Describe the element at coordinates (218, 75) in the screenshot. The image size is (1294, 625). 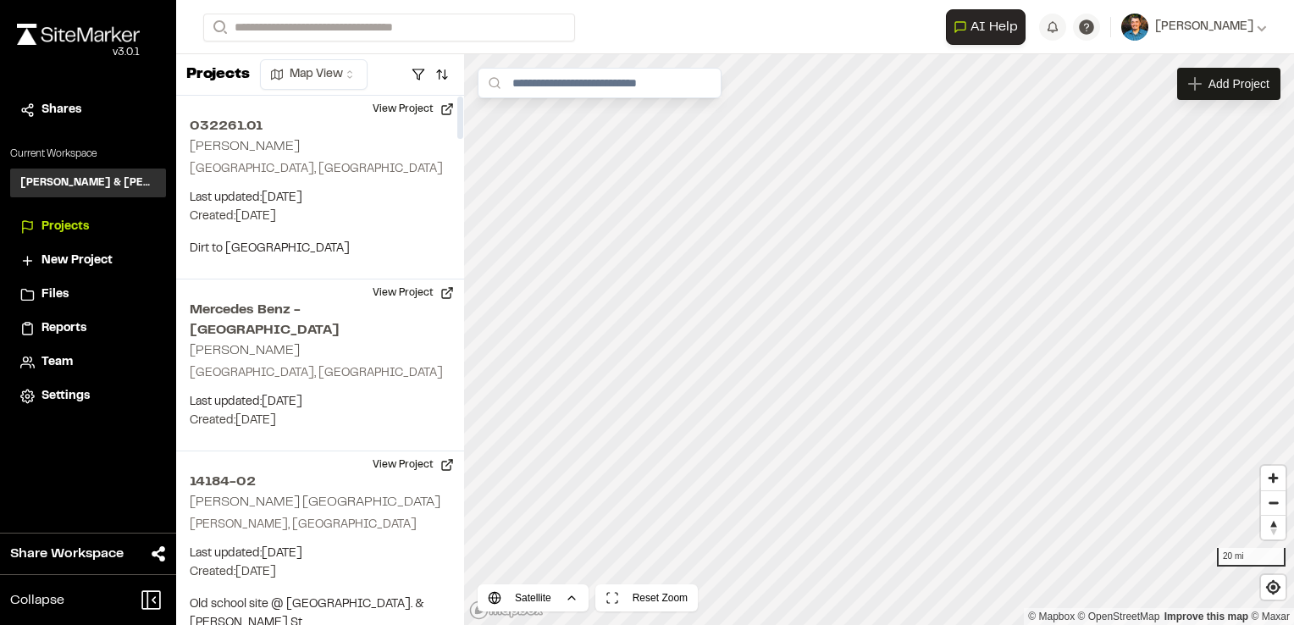
I see `p: Projects` at that location.